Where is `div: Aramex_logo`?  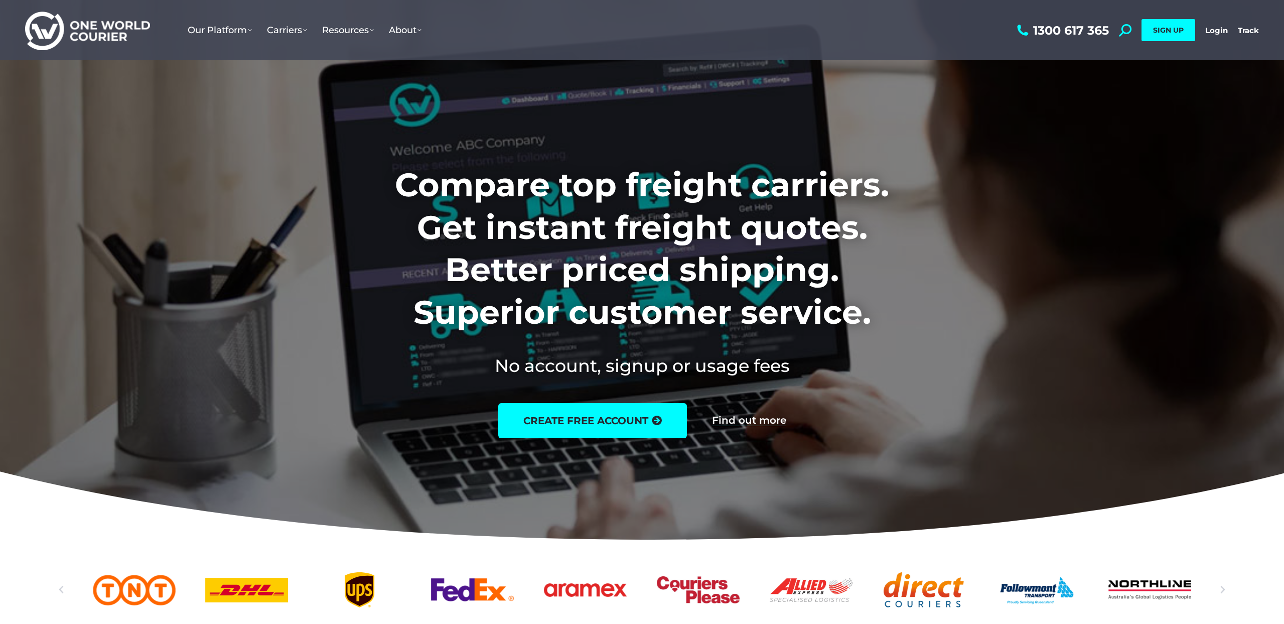
div: Aramex_logo is located at coordinates (585, 590).